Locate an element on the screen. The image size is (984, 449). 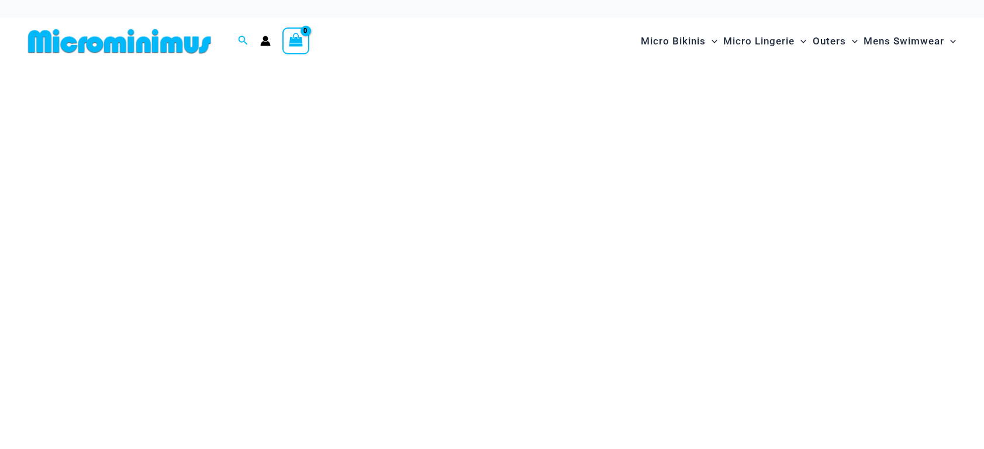
a: Micro BikinisMenu ToggleMenu Toggle is located at coordinates (679, 41).